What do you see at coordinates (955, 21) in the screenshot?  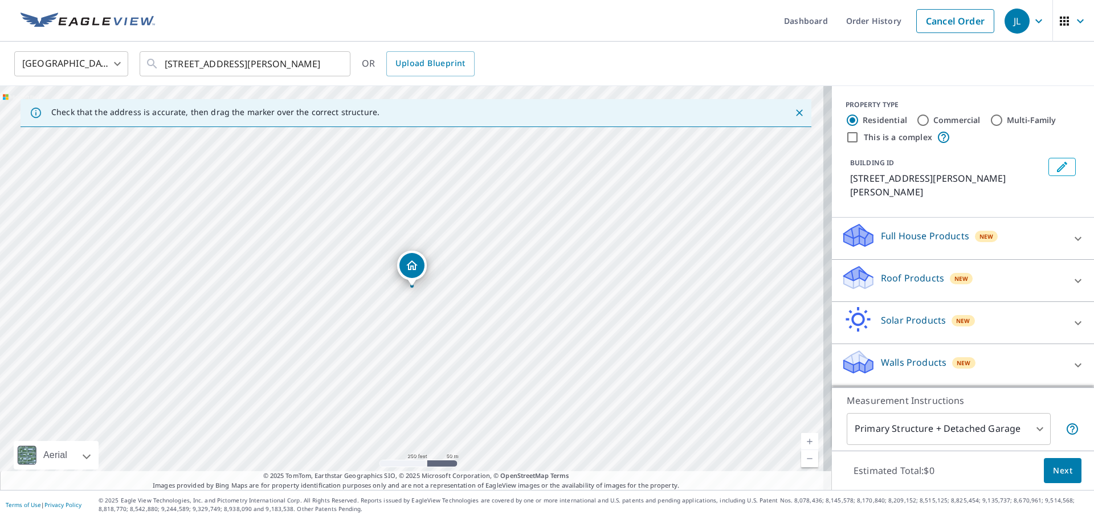 I see `a: Cancel Order` at bounding box center [955, 21].